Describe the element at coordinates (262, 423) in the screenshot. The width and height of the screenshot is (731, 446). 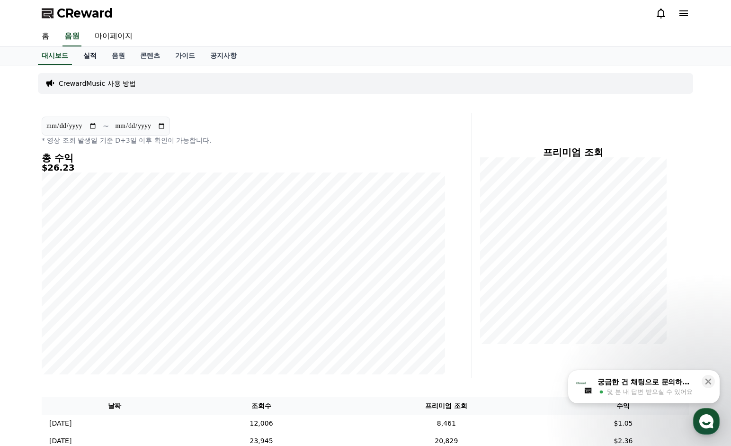
I see `td: 12,006` at that location.